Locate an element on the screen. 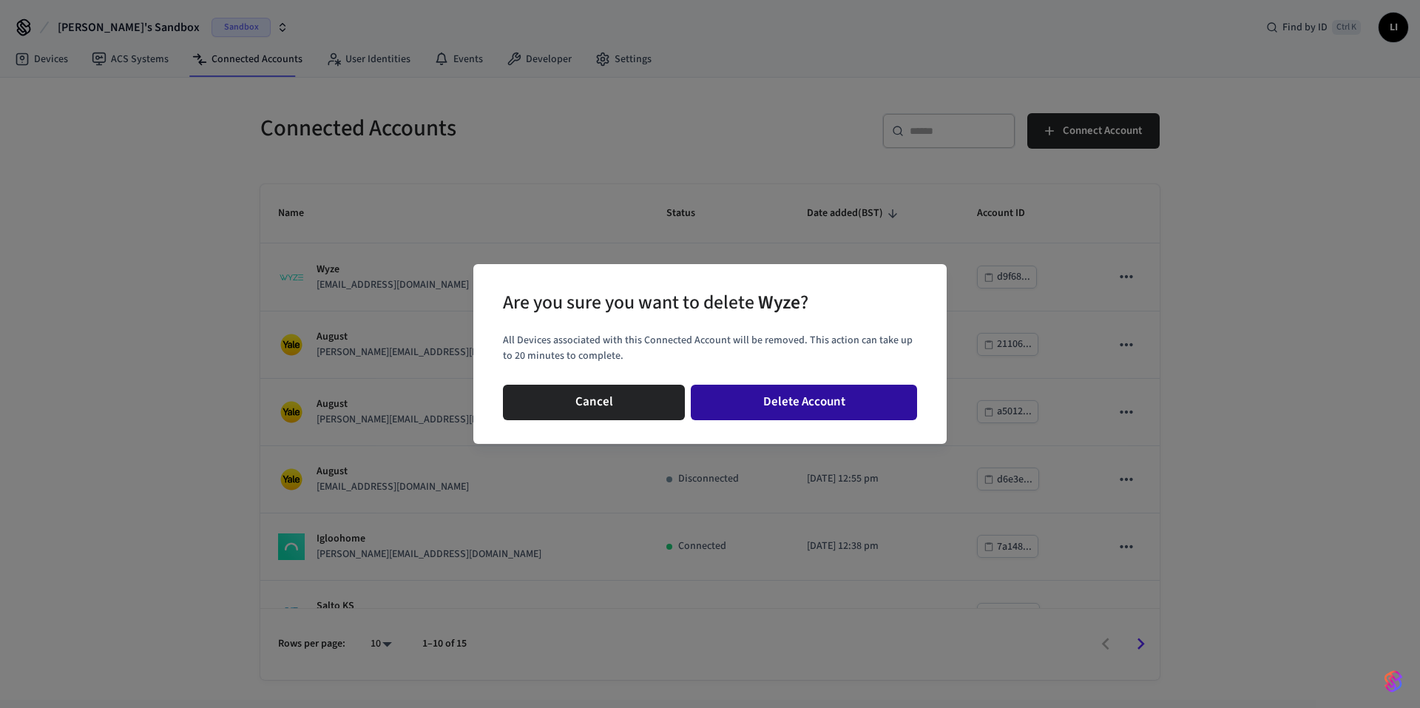  img: SeamLogoGradient.69752ec5.svg is located at coordinates (1394, 681).